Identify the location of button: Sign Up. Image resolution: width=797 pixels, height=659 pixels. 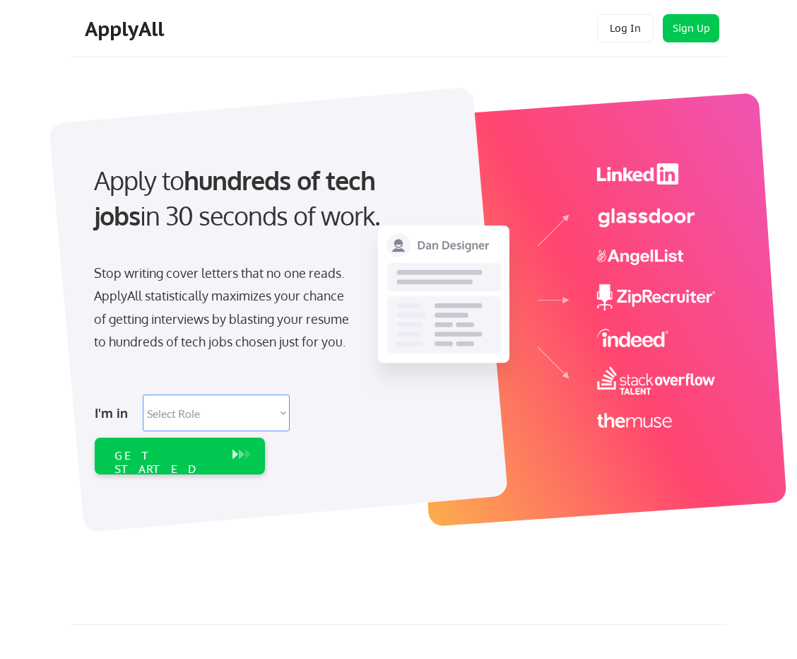
(691, 28).